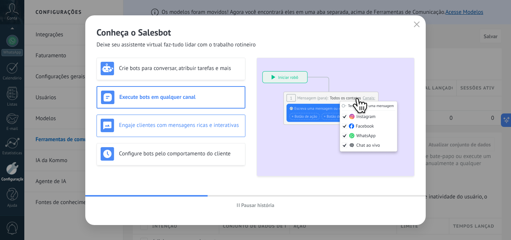  Describe the element at coordinates (180, 68) in the screenshot. I see `h3: Crie bots para conversar, atribuir tarefas e mais` at that location.